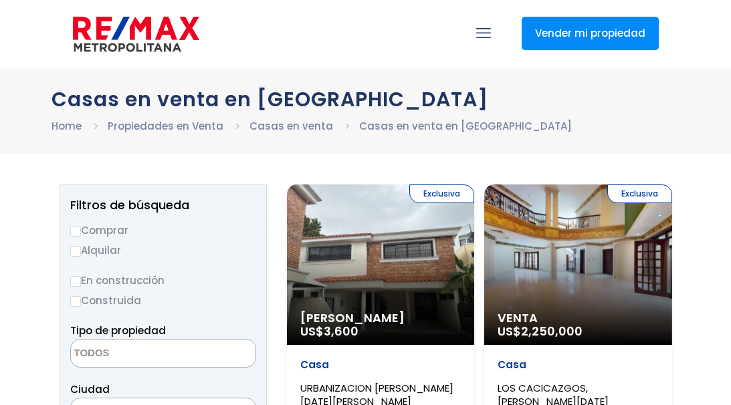  What do you see at coordinates (551, 331) in the screenshot?
I see `span: 2,250,000` at bounding box center [551, 331].